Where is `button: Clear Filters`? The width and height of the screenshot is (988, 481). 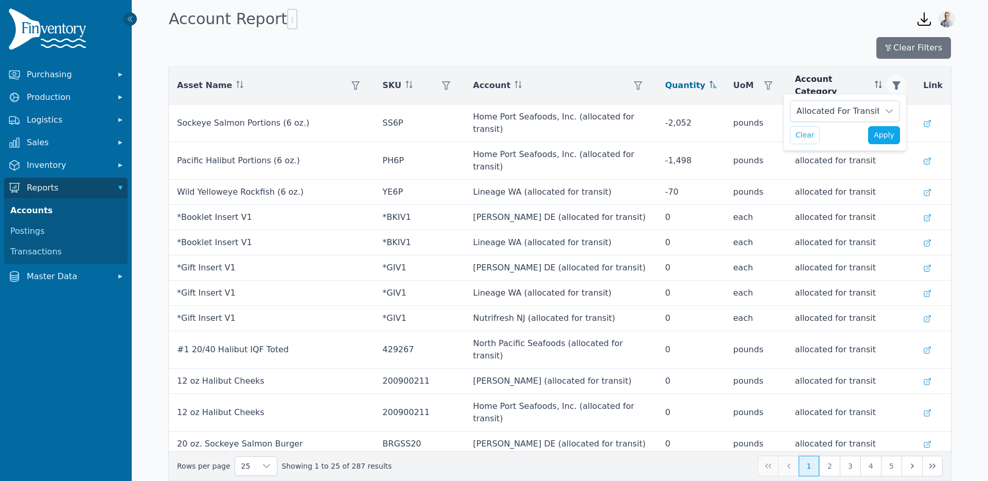 button: Clear Filters is located at coordinates (914, 48).